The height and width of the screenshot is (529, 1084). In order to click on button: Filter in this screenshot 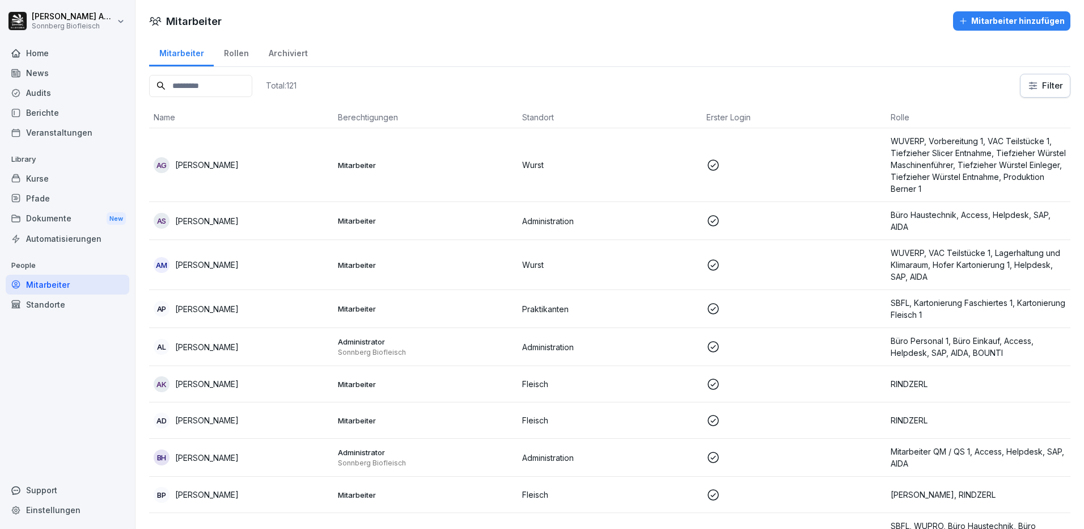, I will do `click(1045, 86)`.